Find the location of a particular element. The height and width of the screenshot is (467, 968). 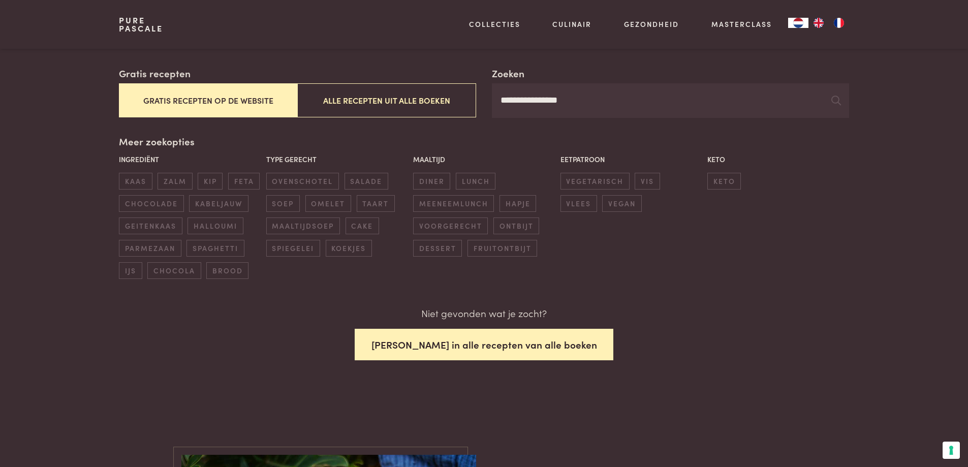

span: ijs is located at coordinates (130, 270).